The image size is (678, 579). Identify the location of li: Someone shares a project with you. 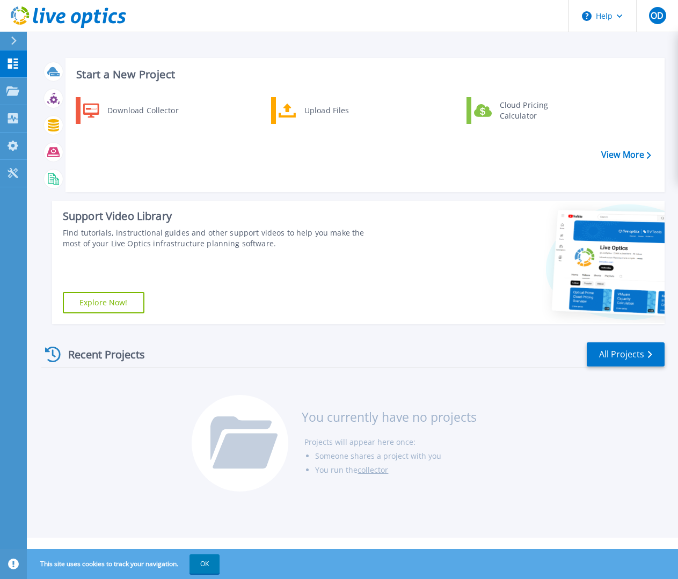
(396, 456).